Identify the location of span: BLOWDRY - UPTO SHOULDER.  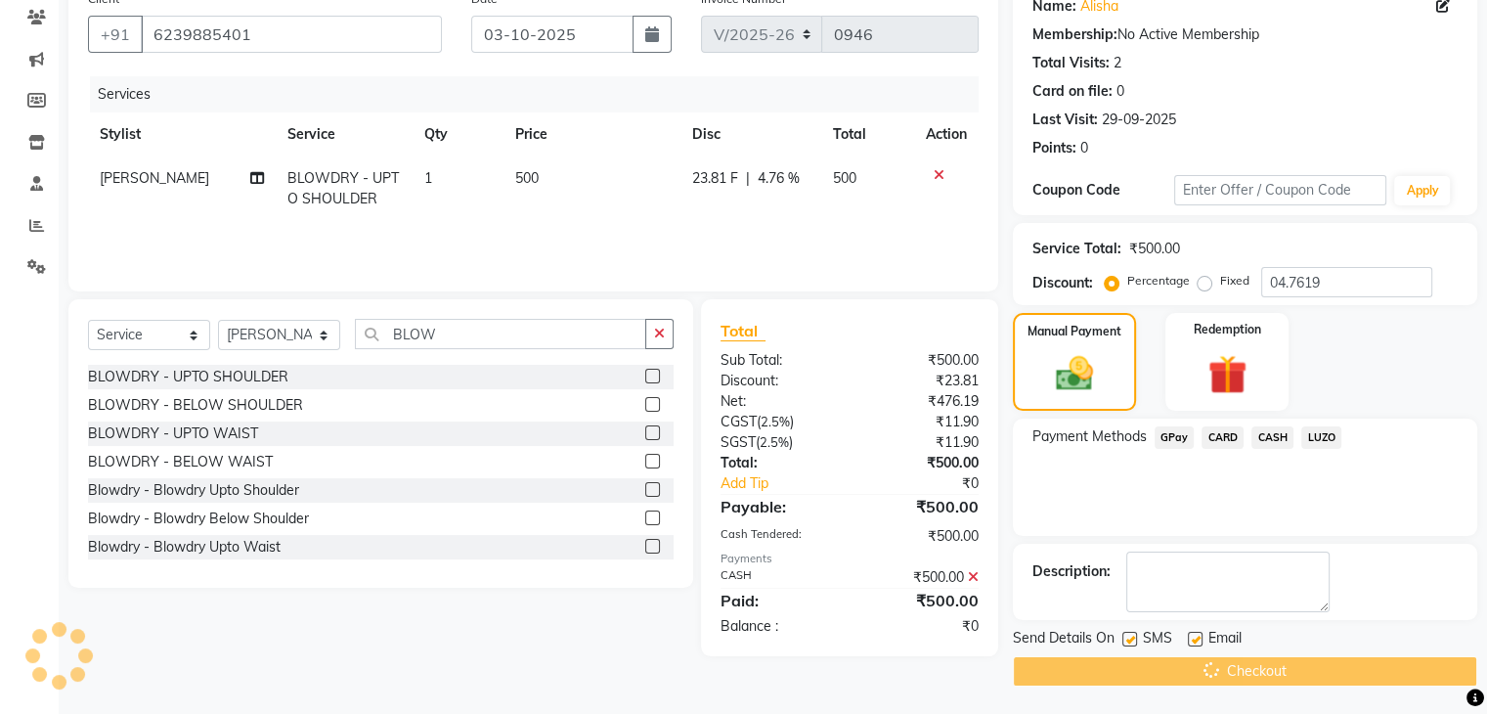
(343, 188).